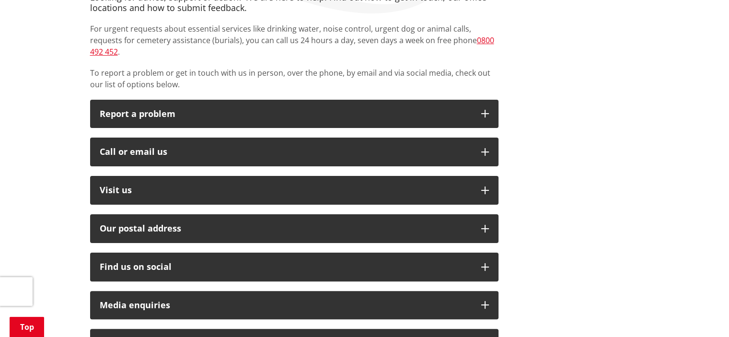  Describe the element at coordinates (294, 267) in the screenshot. I see `button: Find us on social` at that location.